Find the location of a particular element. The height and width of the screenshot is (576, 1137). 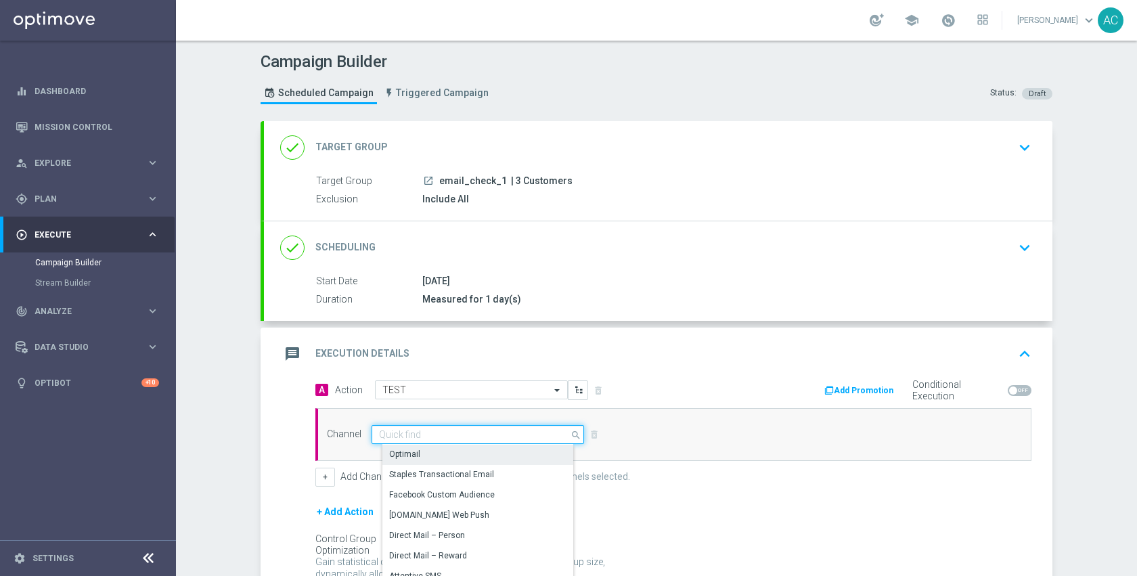

h2: Target Group is located at coordinates (351, 147).